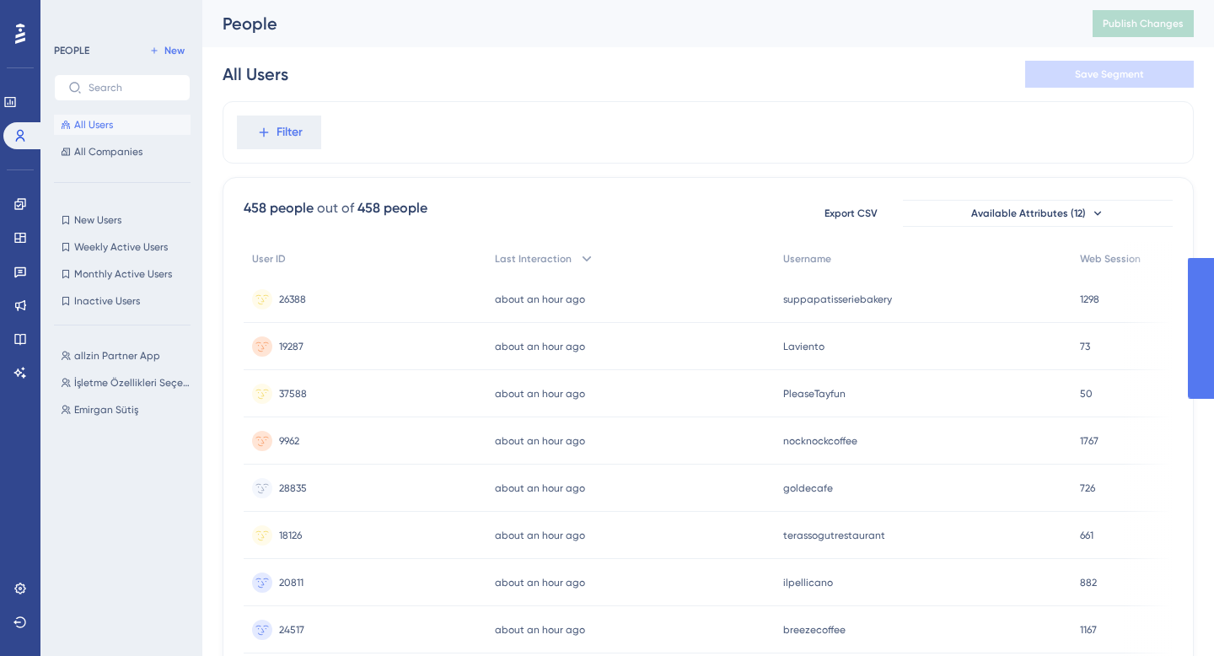 The width and height of the screenshot is (1214, 656). What do you see at coordinates (290, 536) in the screenshot?
I see `span: 18126` at bounding box center [290, 536].